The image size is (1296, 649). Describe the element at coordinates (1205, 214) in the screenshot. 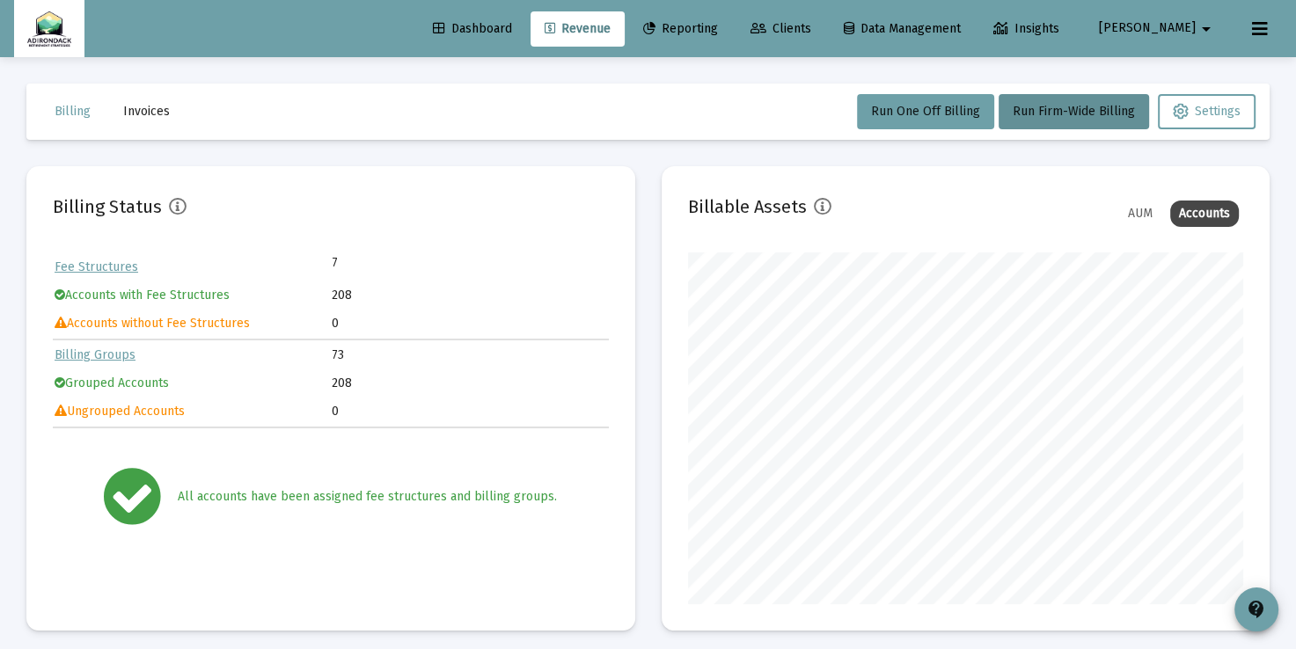

I see `div: Accounts` at that location.